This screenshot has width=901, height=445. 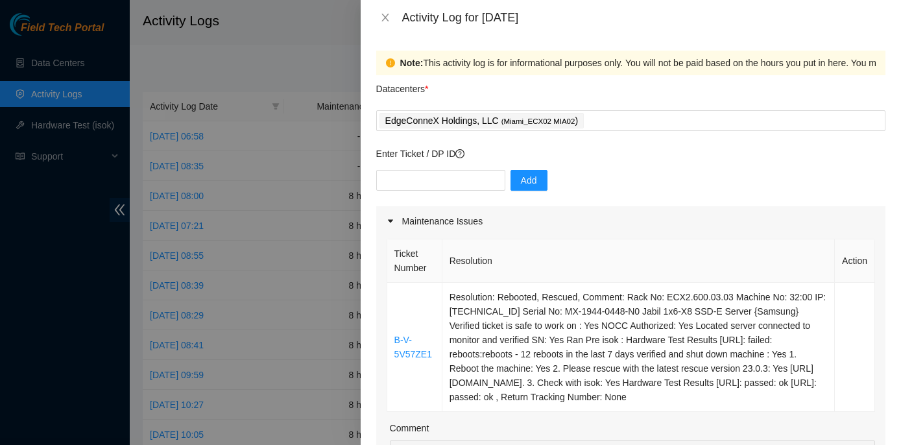 What do you see at coordinates (538, 121) in the screenshot?
I see `span: ( Miami_ECX02 MIA02` at bounding box center [538, 121].